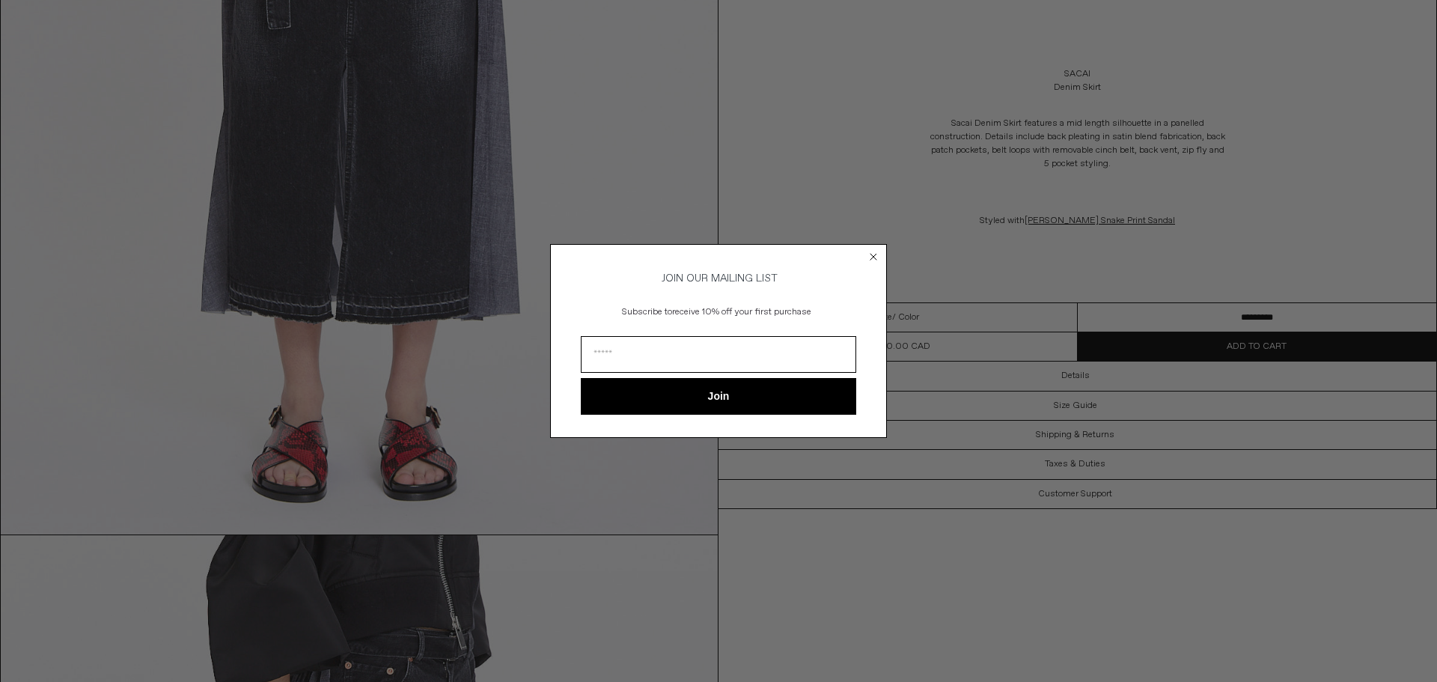 This screenshot has width=1437, height=682. What do you see at coordinates (718, 278) in the screenshot?
I see `span: JOIN OUR MAILING LIST` at bounding box center [718, 278].